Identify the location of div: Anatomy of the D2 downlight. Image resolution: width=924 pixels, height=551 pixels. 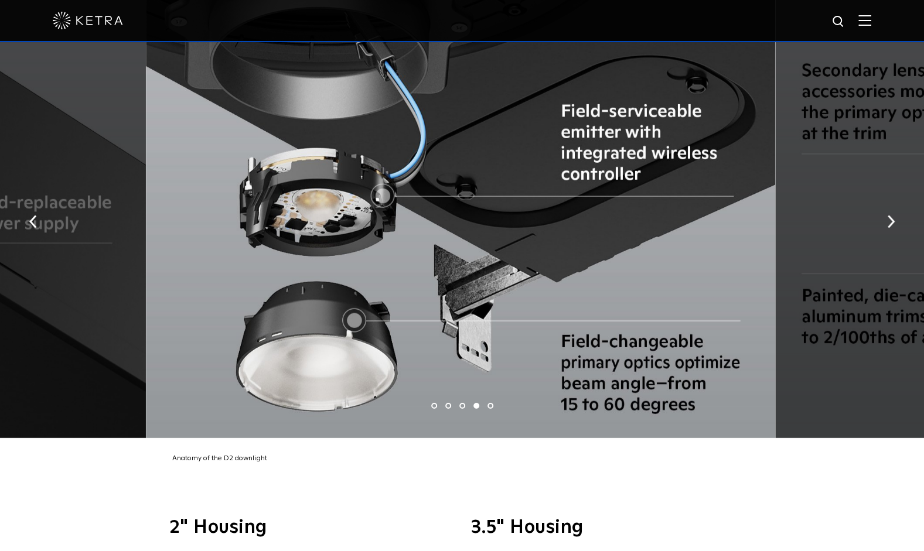
(465, 459).